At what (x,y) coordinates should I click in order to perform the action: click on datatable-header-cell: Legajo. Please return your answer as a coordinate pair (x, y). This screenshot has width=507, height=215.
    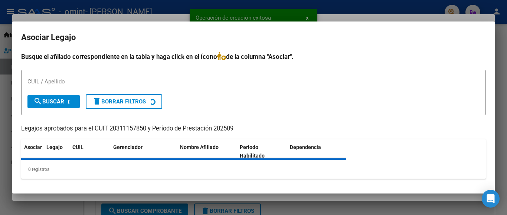
    Looking at the image, I should click on (56, 152).